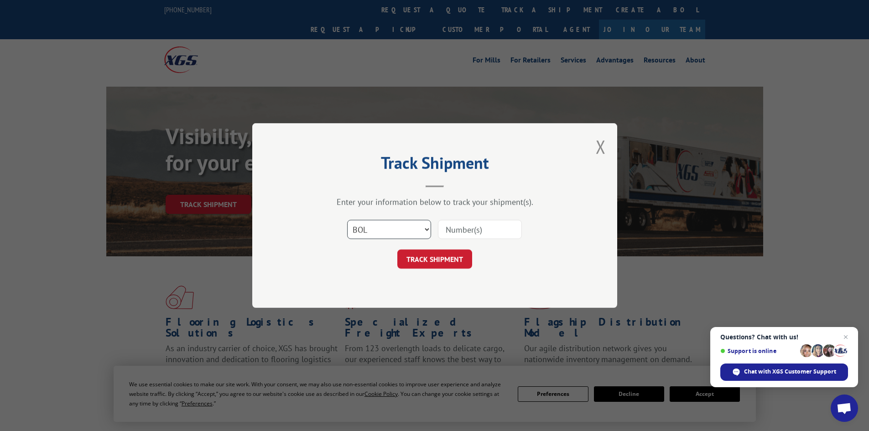  What do you see at coordinates (600, 146) in the screenshot?
I see `button: Close modal` at bounding box center [600, 146].